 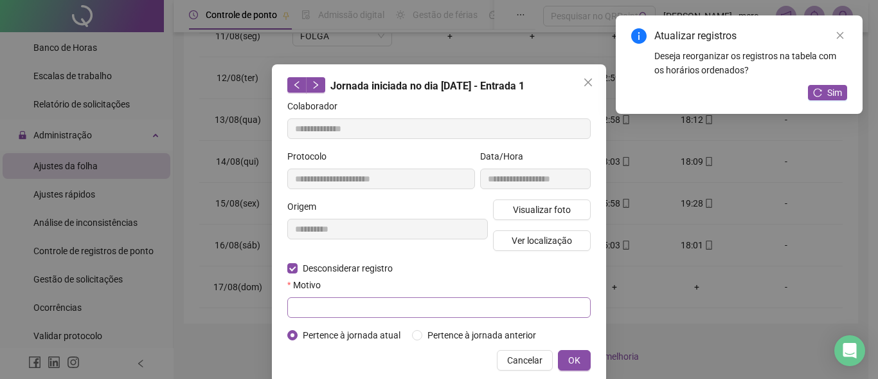 I want to click on a: Close, so click(x=840, y=35).